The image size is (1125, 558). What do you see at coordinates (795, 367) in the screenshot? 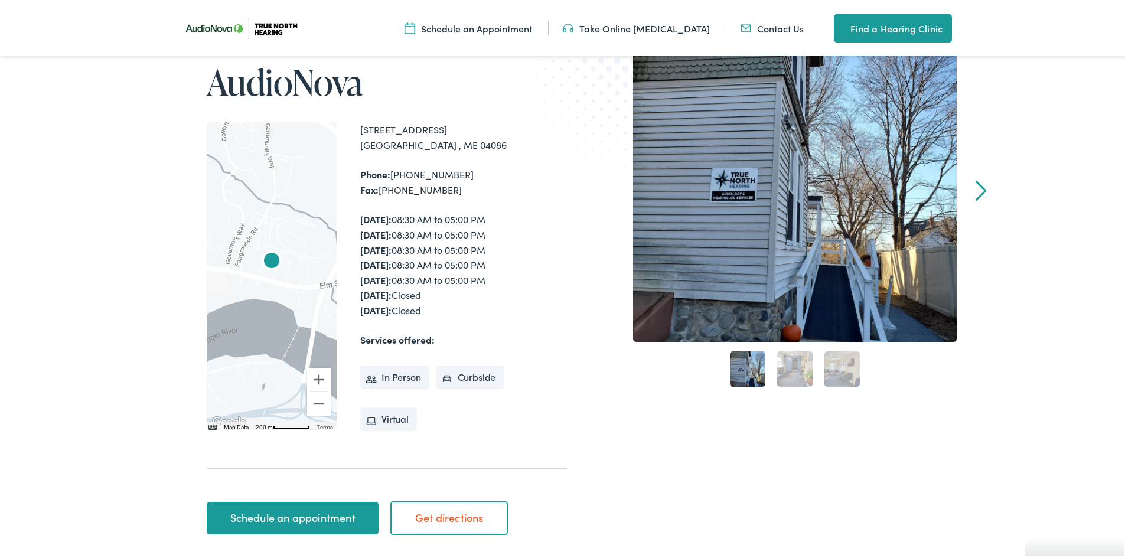
I see `a: 2` at bounding box center [795, 367].